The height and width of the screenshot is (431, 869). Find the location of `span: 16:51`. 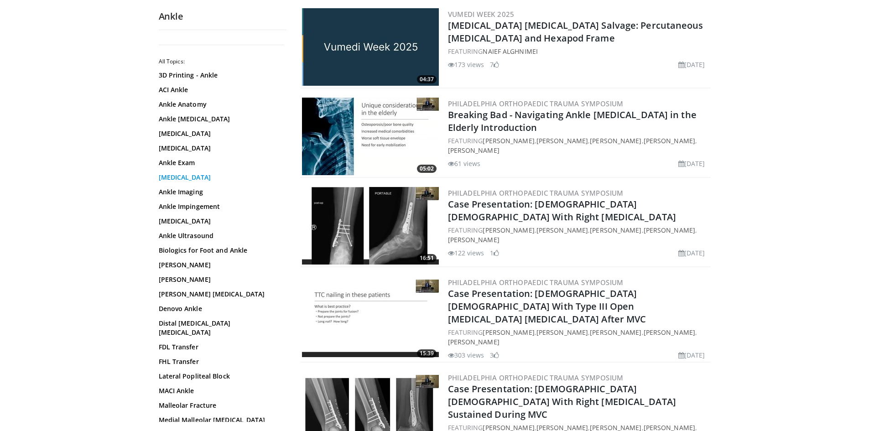

span: 16:51 is located at coordinates (427, 258).